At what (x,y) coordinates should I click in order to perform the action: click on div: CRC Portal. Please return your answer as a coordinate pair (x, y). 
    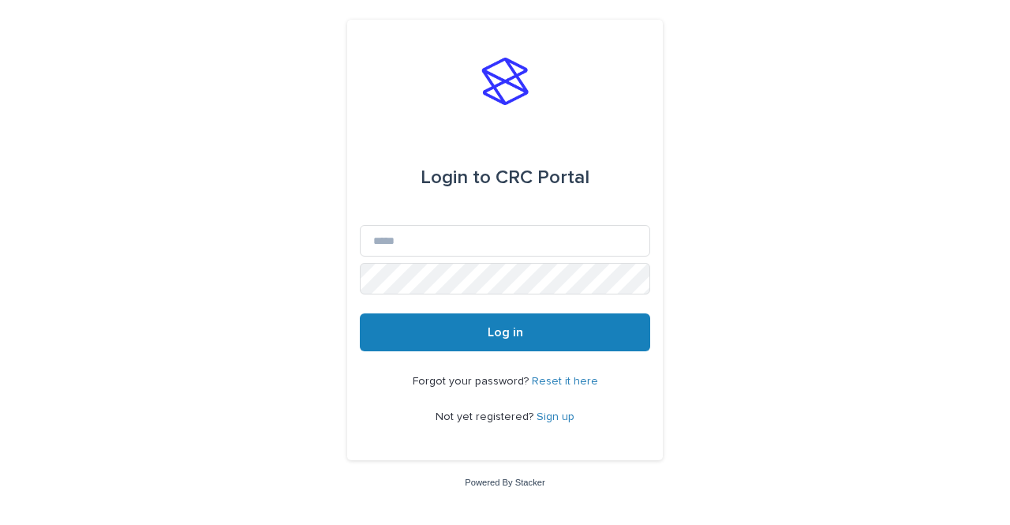
    Looking at the image, I should click on (505, 178).